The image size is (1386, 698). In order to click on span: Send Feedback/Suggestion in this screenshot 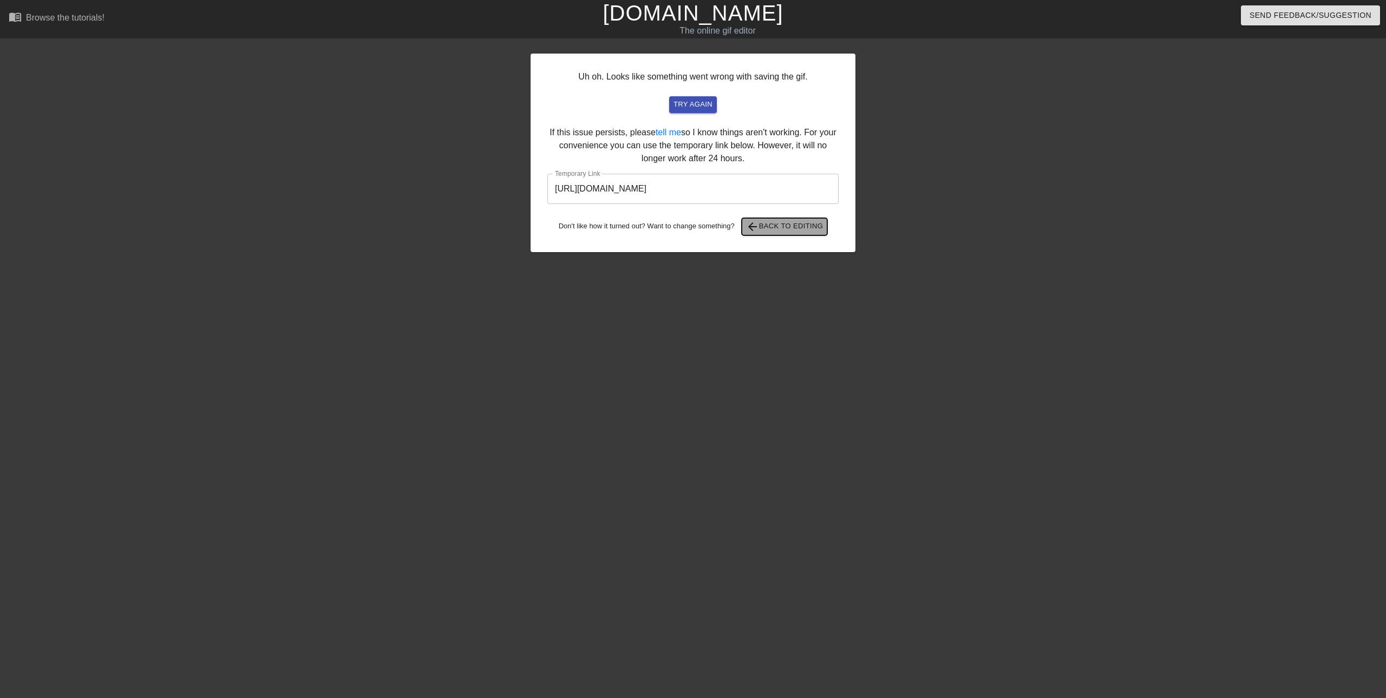, I will do `click(1310, 15)`.